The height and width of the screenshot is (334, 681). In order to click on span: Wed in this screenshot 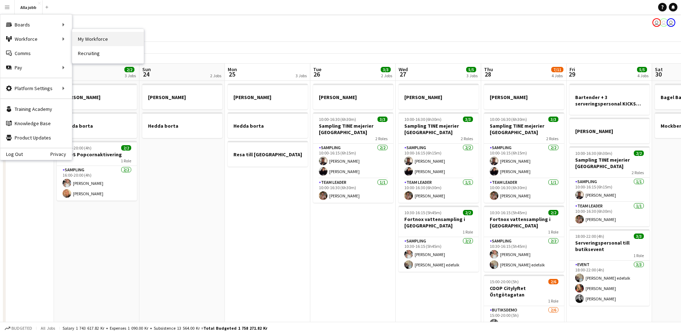, I will do `click(403, 69)`.